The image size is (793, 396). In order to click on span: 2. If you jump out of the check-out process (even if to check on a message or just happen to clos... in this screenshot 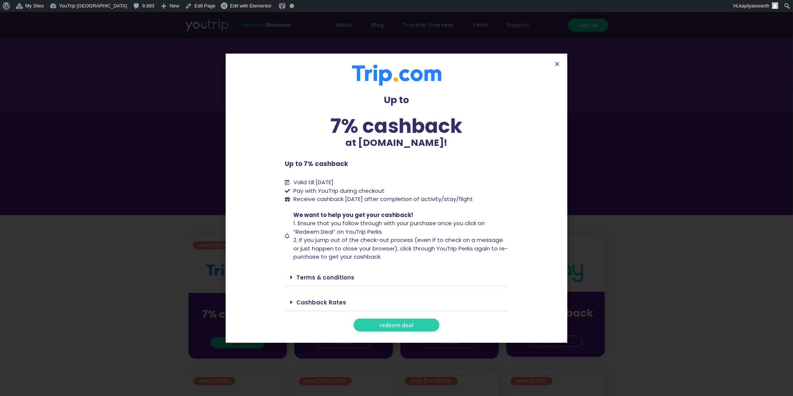, I will do `click(400, 248)`.